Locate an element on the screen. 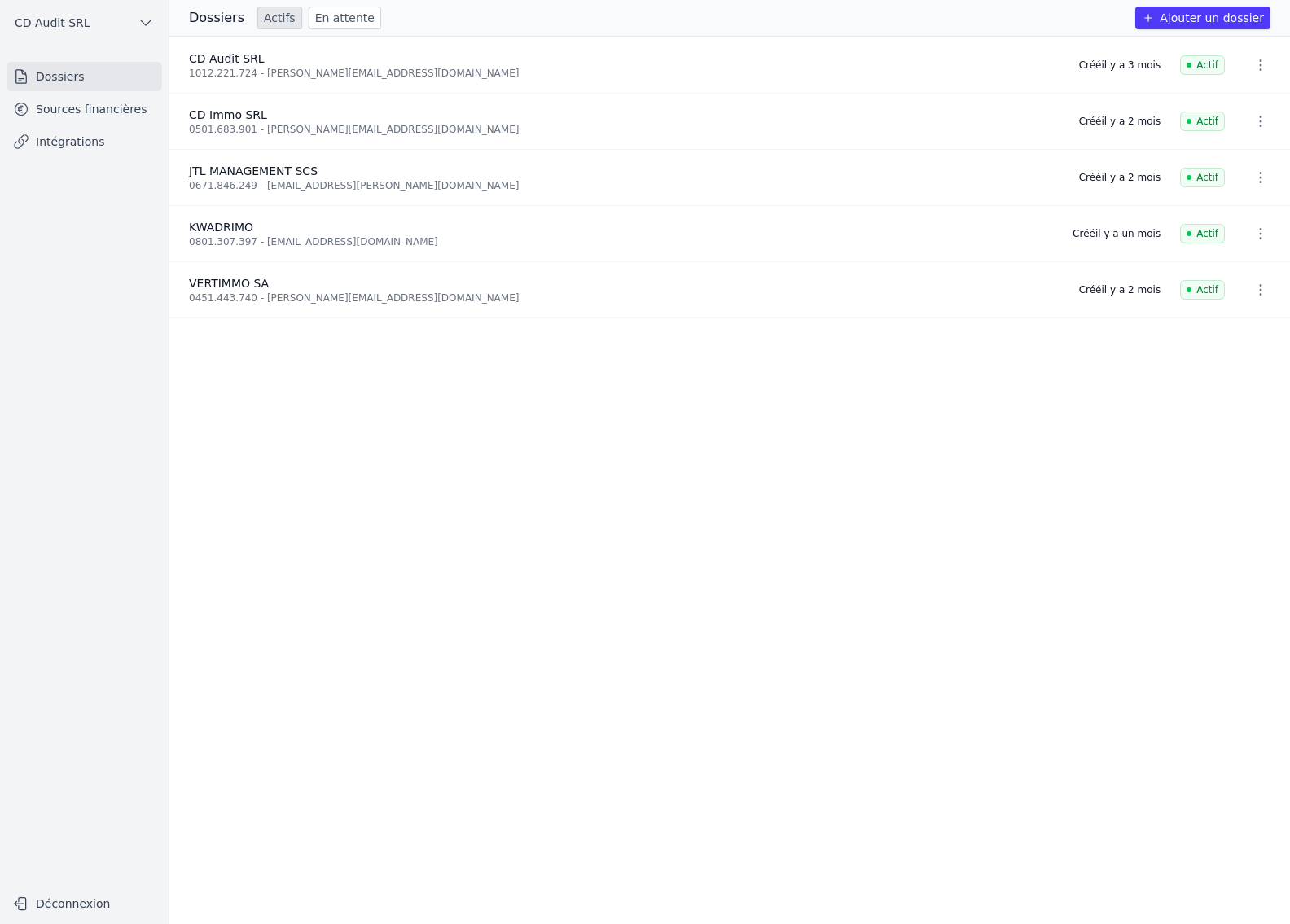  span: JTL MANAGEMENT SCS is located at coordinates (253, 171).